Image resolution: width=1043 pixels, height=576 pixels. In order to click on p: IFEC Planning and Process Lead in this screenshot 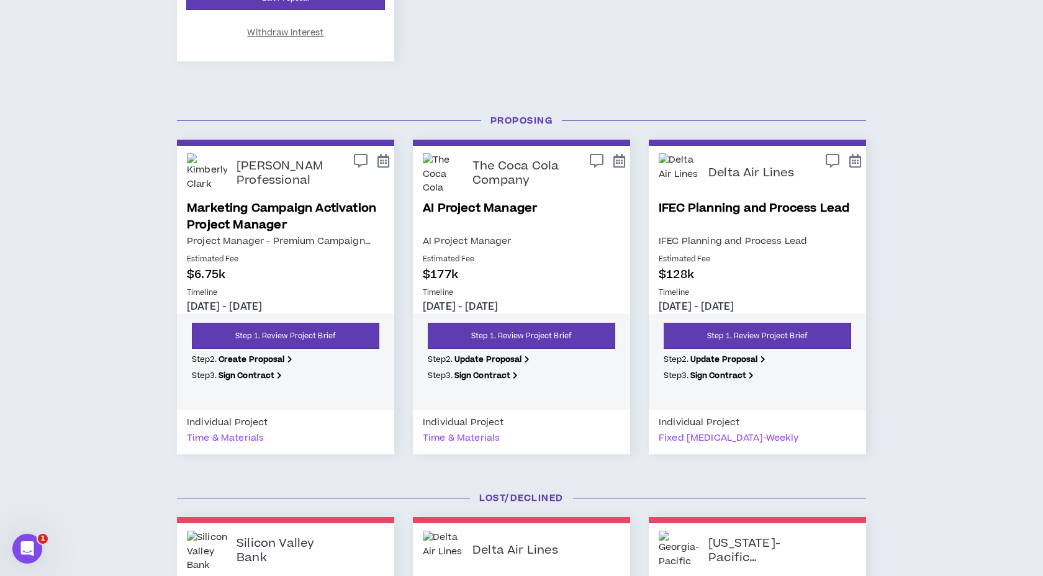, I will do `click(757, 241)`.